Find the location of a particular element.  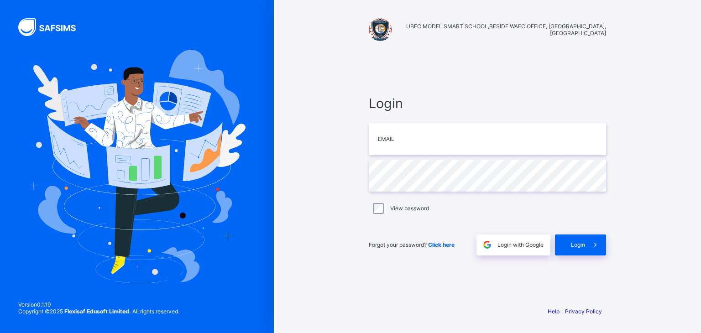

span: Click here is located at coordinates (442, 245).